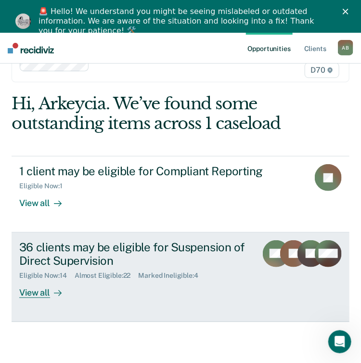  Describe the element at coordinates (315, 48) in the screenshot. I see `a: Clients` at that location.